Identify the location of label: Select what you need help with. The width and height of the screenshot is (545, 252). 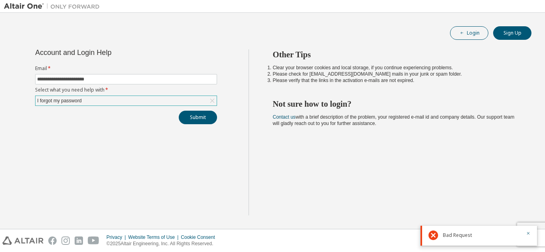
(126, 90).